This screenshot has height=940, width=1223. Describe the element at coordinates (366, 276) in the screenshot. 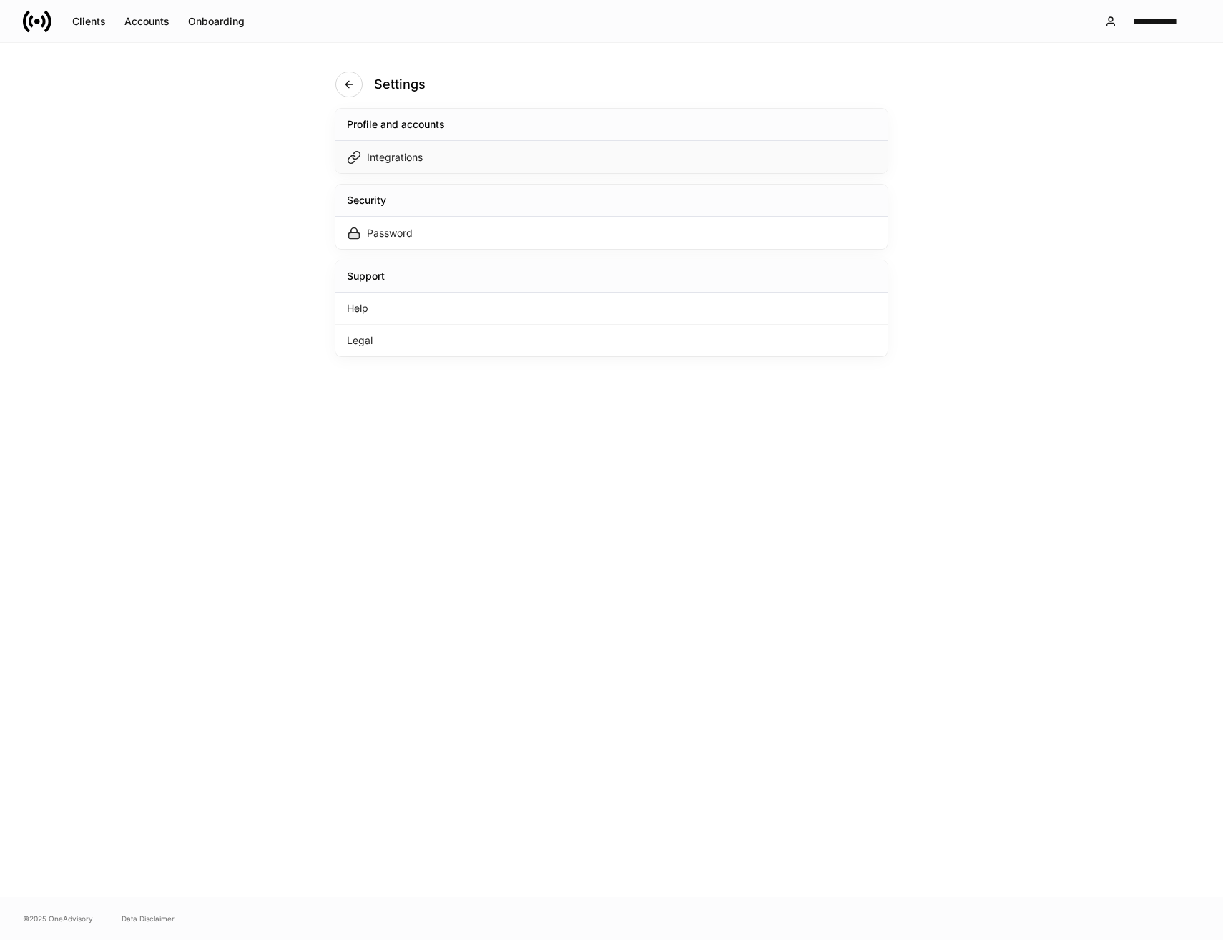

I see `div: Support` at that location.